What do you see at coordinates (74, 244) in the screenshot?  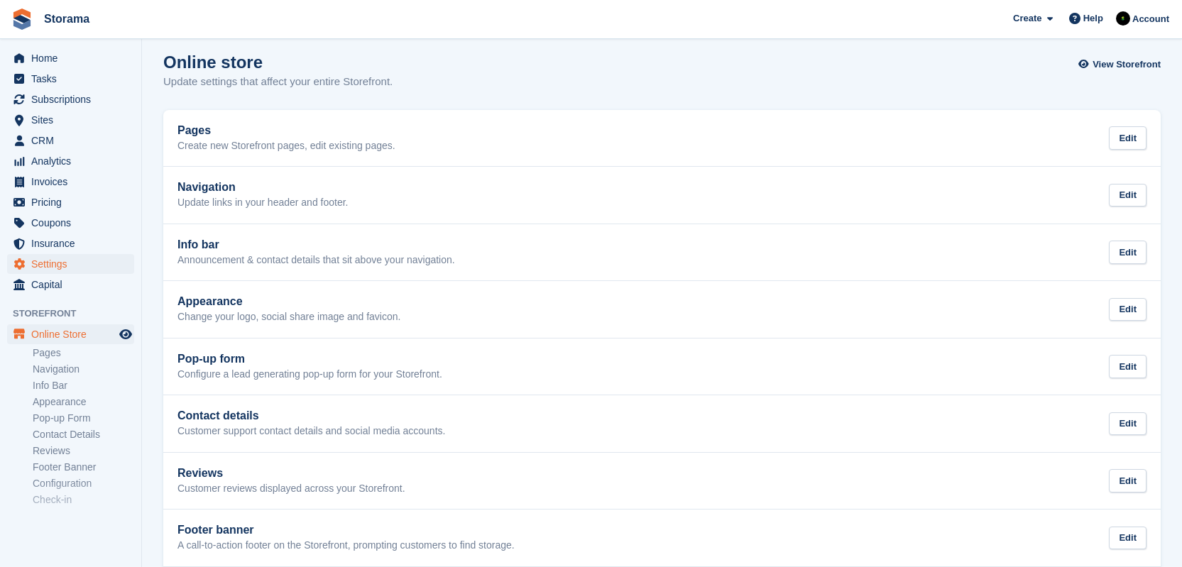 I see `span: Insurance` at bounding box center [74, 244].